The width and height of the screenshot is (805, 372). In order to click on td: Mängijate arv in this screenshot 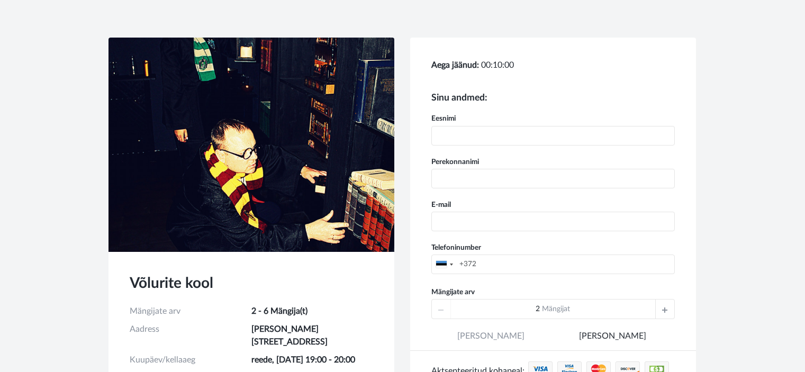, I will do `click(191, 311)`.